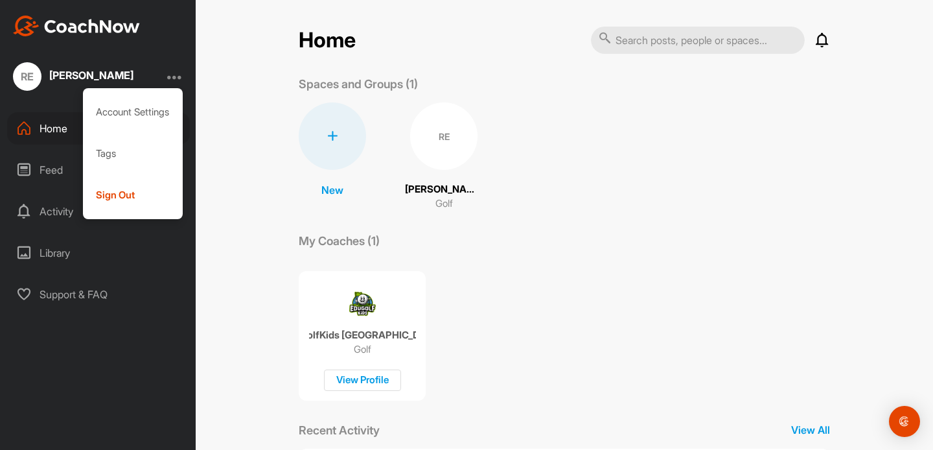 Image resolution: width=933 pixels, height=450 pixels. Describe the element at coordinates (99, 170) in the screenshot. I see `div: Feed` at that location.